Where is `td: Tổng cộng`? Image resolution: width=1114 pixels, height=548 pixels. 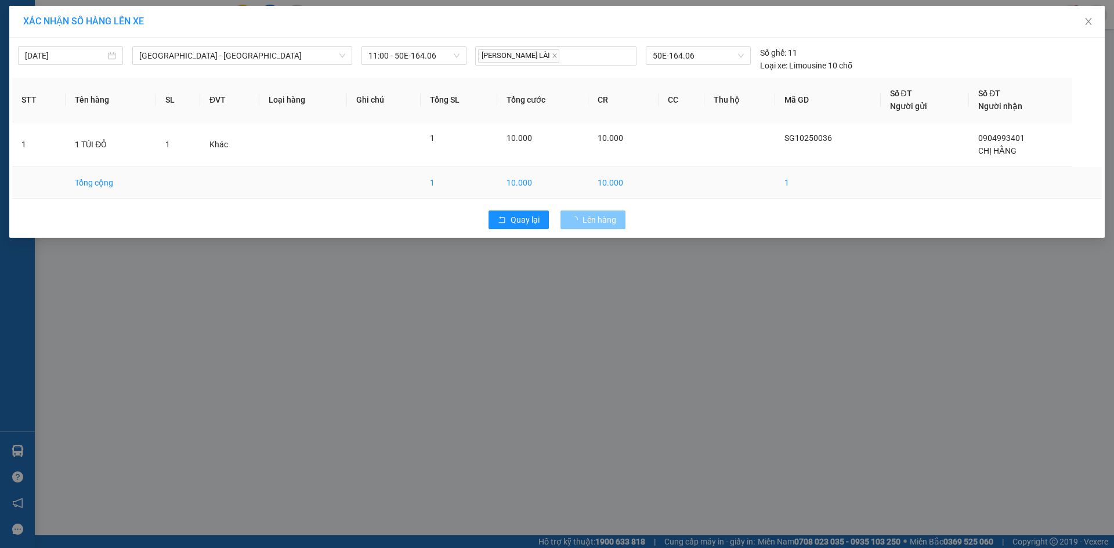
td: Tổng cộng is located at coordinates (111, 183).